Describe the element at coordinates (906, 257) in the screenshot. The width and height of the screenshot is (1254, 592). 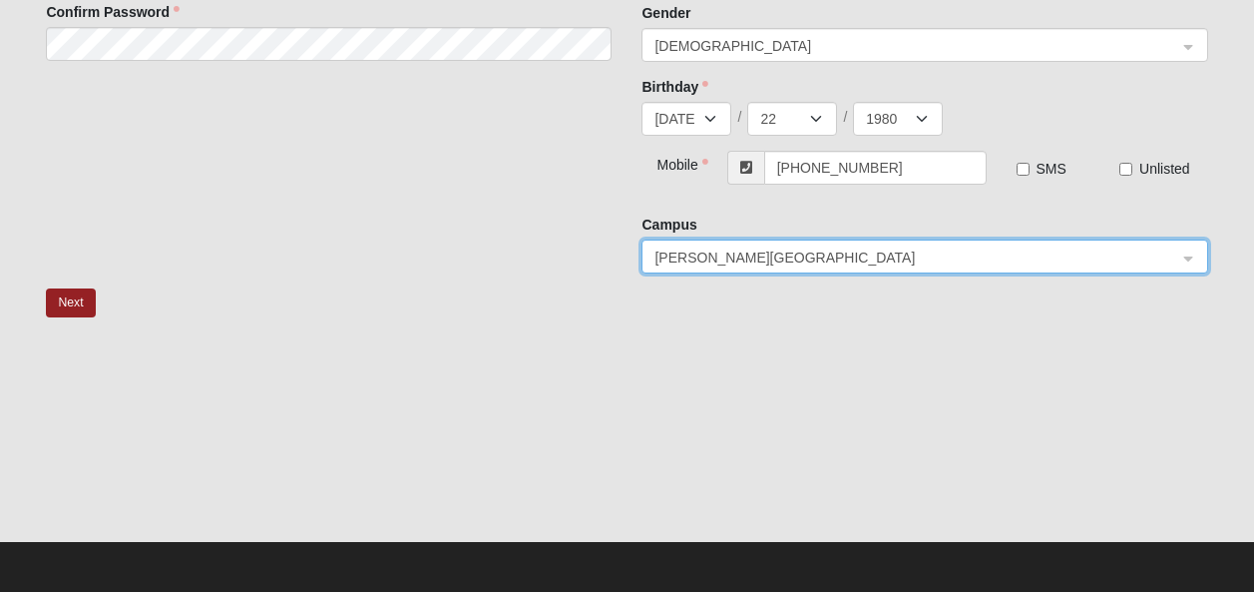
I see `span: Fleming Island` at that location.